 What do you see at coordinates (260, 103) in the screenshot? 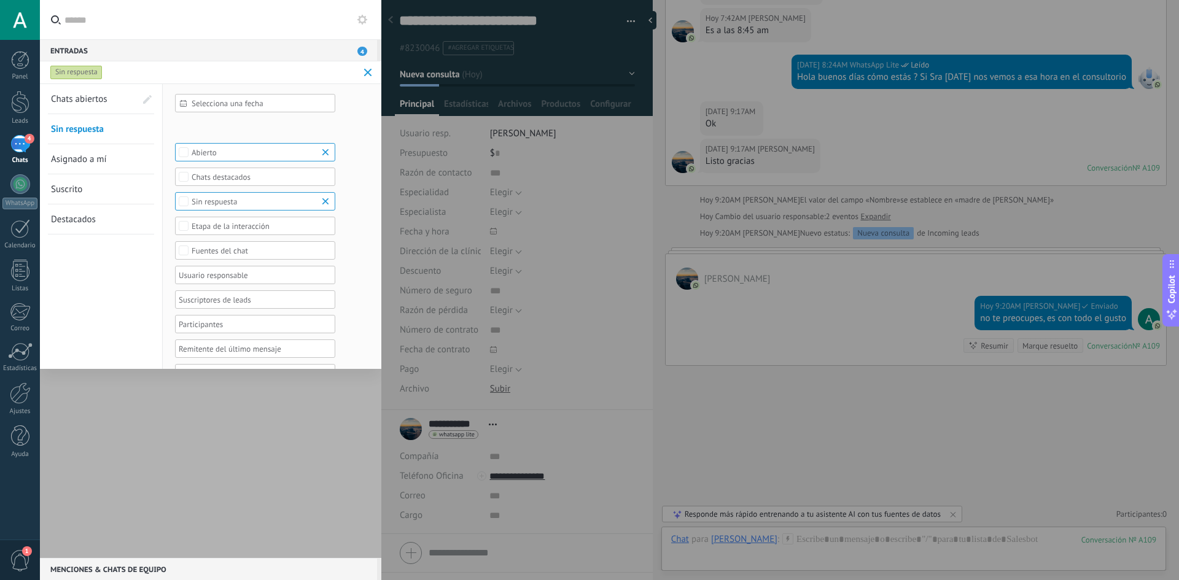
I see `span: Selecciona una fecha` at bounding box center [260, 103].